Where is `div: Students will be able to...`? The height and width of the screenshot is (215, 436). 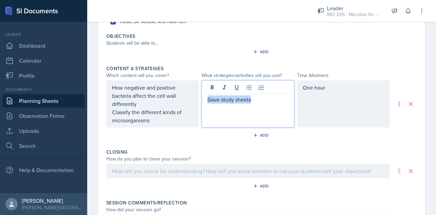 div: Students will be able to... is located at coordinates (248, 43).